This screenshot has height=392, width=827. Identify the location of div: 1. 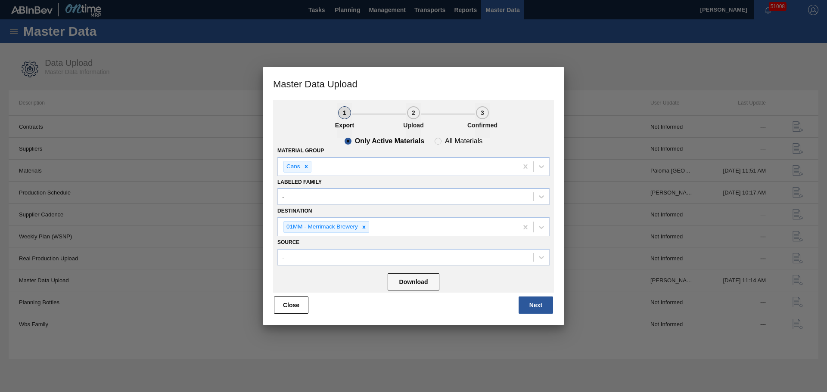
(345, 113).